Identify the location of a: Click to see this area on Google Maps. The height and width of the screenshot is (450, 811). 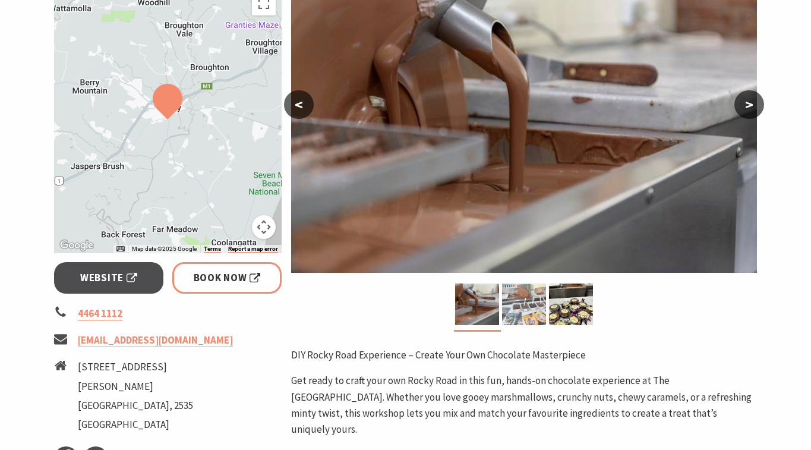
(77, 245).